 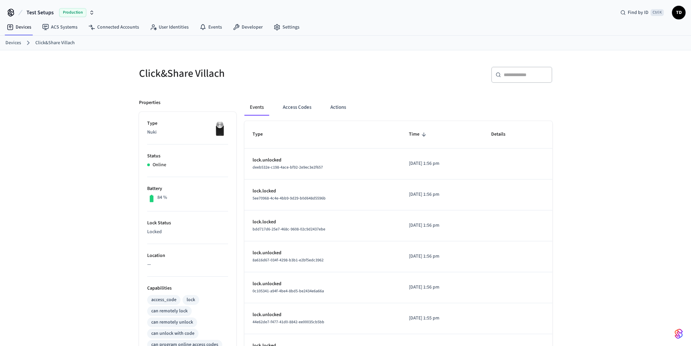 I want to click on button: Access Codes, so click(x=297, y=107).